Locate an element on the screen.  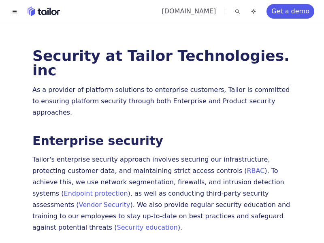
button: Find something... is located at coordinates (238, 11).